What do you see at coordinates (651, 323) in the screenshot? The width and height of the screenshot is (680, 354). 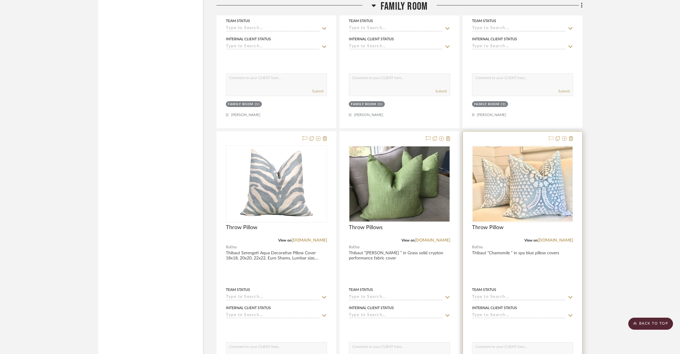 I see `scroll-to-top-button: BACK TO TOP` at bounding box center [651, 323].